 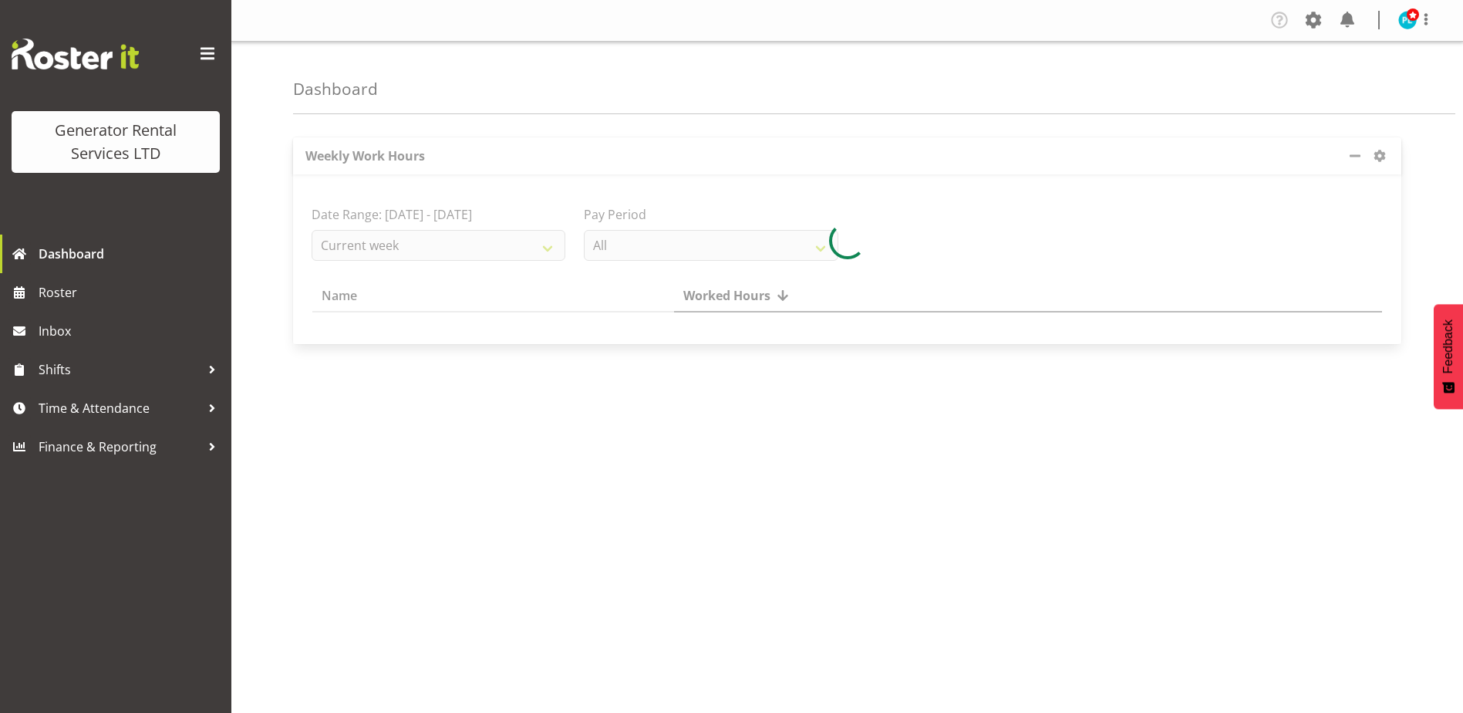 What do you see at coordinates (1408, 20) in the screenshot?
I see `img: payrol-lady11294.jpg` at bounding box center [1408, 20].